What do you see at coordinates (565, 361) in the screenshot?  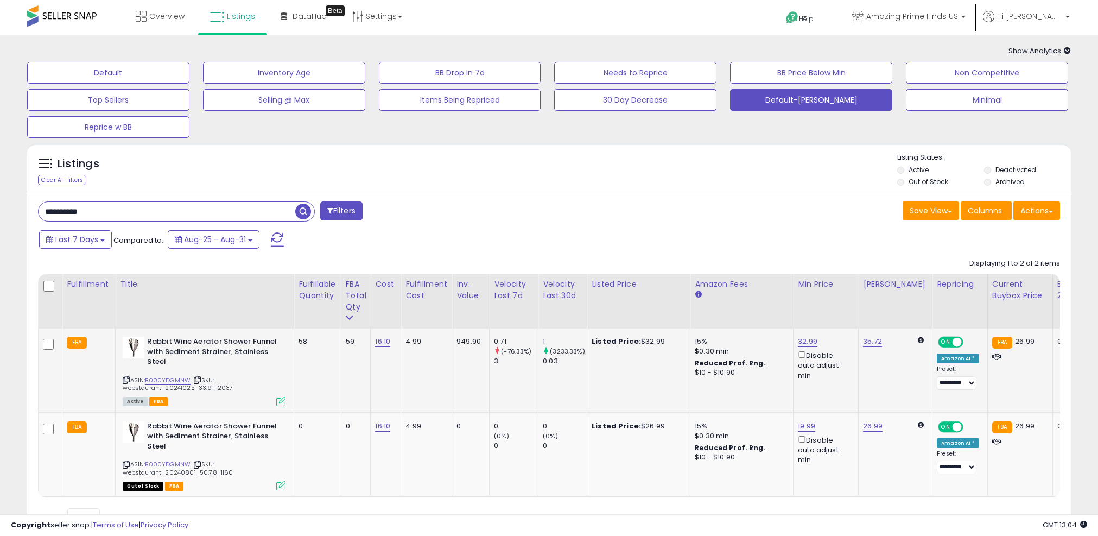 I see `div: 0.03` at bounding box center [565, 361].